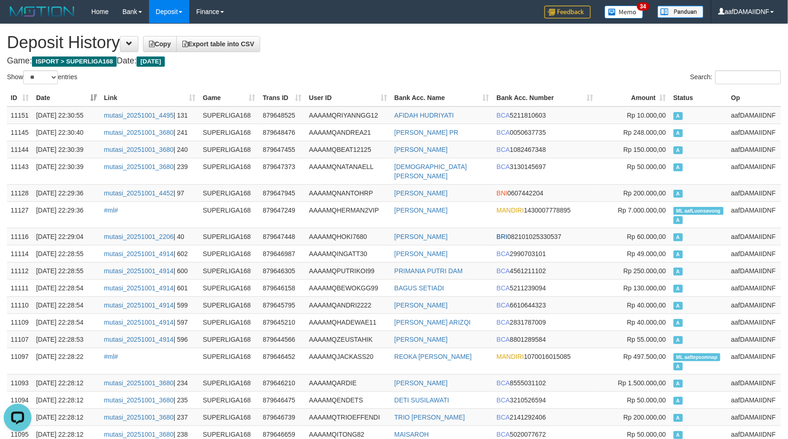  Describe the element at coordinates (646, 339) in the screenshot. I see `span: Rp 55.000,00` at that location.